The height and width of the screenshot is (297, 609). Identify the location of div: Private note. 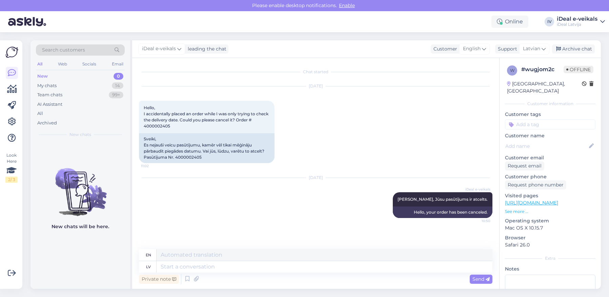
(159, 279).